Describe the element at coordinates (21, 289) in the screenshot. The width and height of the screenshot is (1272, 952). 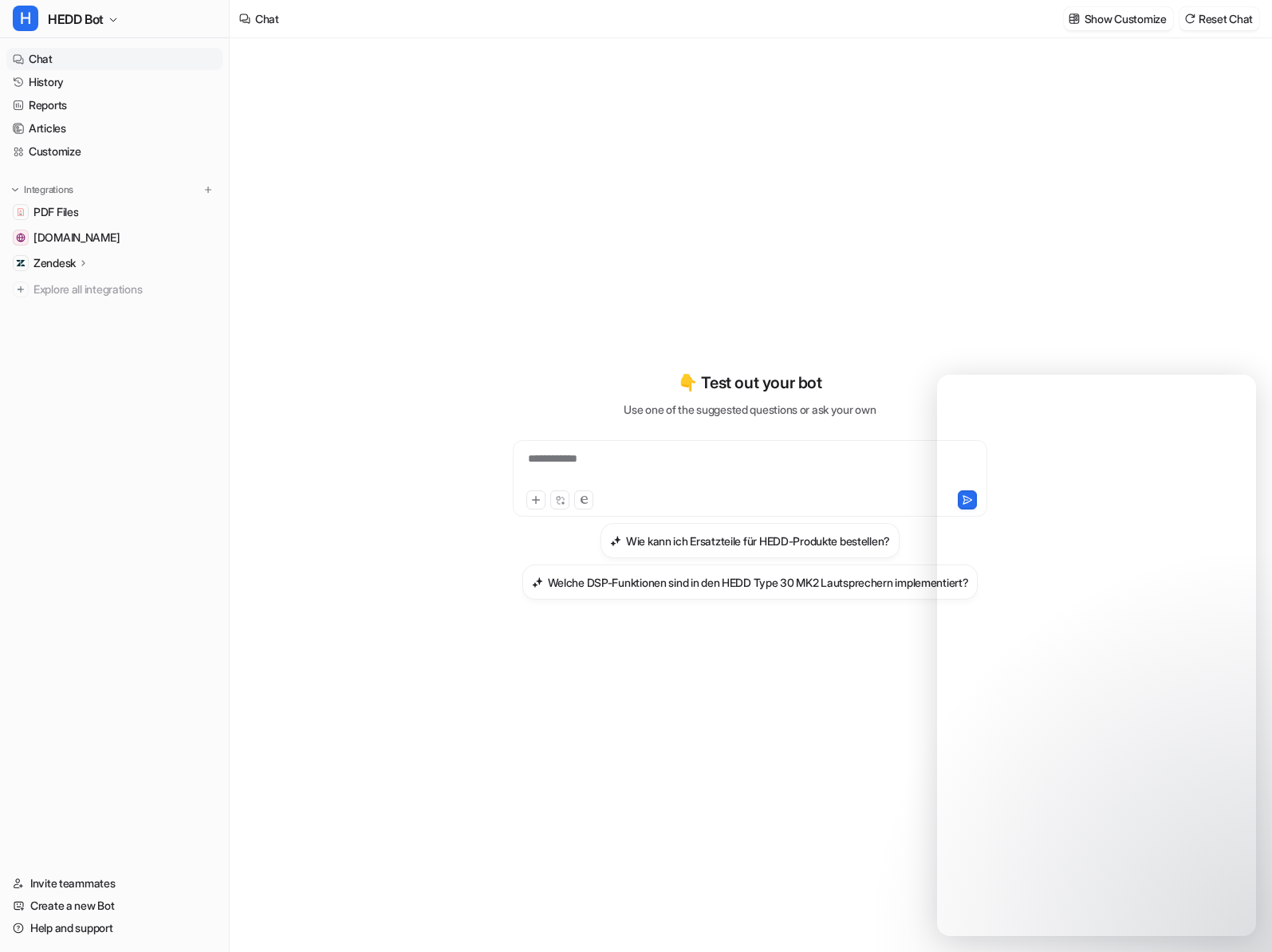
I see `img: explore all integrations` at that location.